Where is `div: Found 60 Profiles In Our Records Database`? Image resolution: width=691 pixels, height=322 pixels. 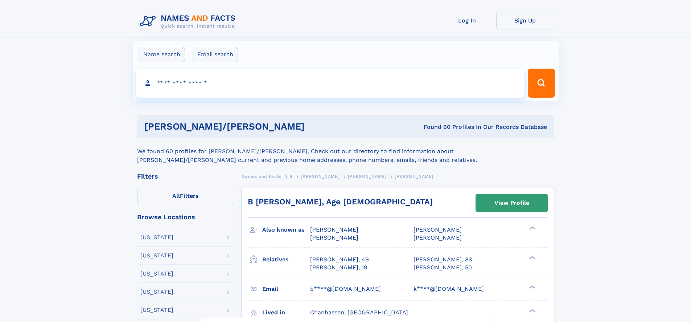
div: Found 60 Profiles In Our Records Database is located at coordinates (455, 127).